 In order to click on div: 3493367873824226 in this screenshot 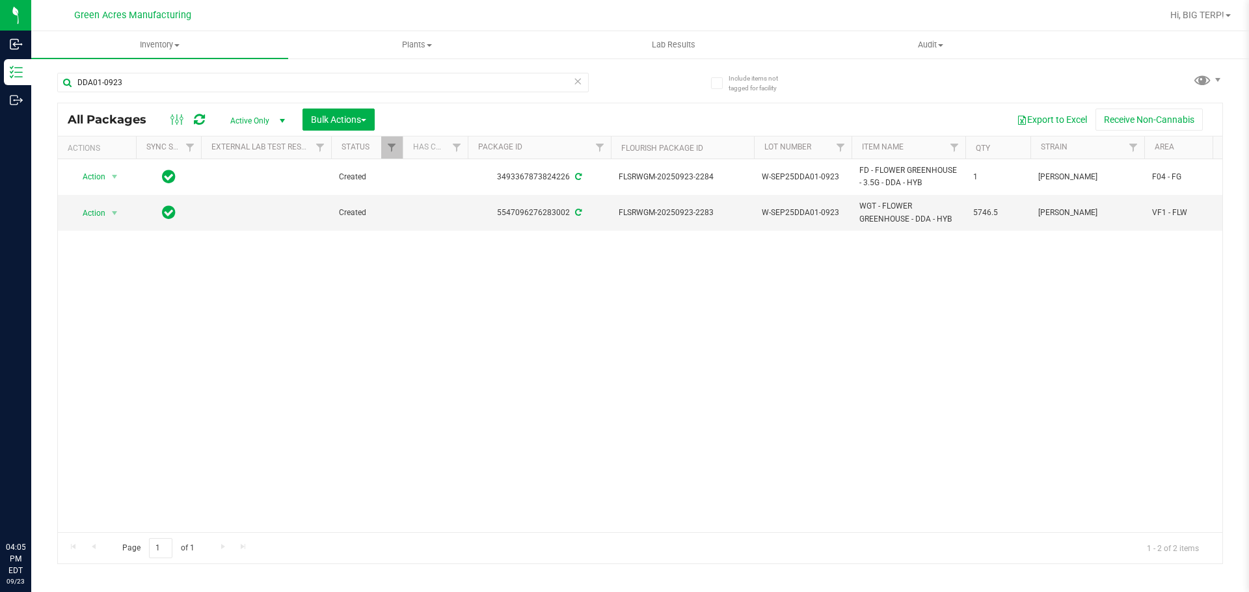, I will do `click(539, 177)`.